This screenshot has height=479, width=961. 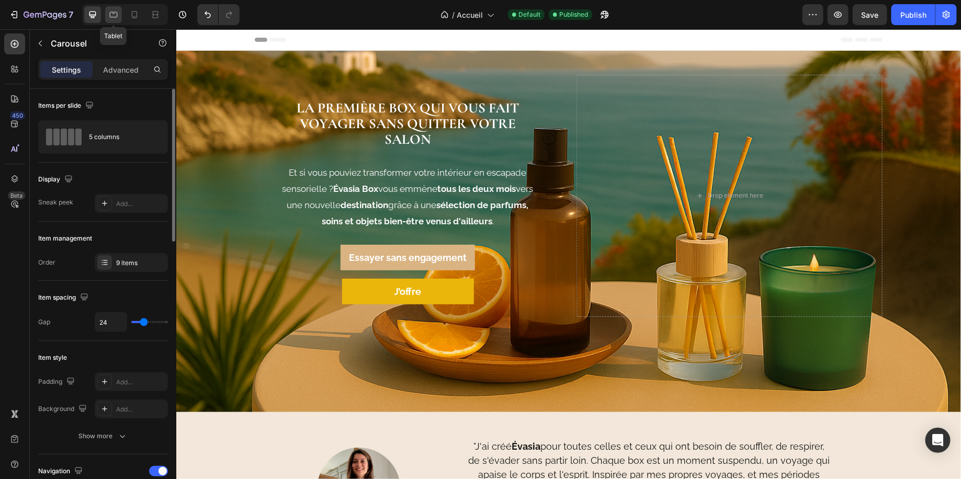 I want to click on span: Et si vous pouviez transformer votre intérieur en escapade sensorielle ? vous emmène vers une nou..., so click(x=232, y=167).